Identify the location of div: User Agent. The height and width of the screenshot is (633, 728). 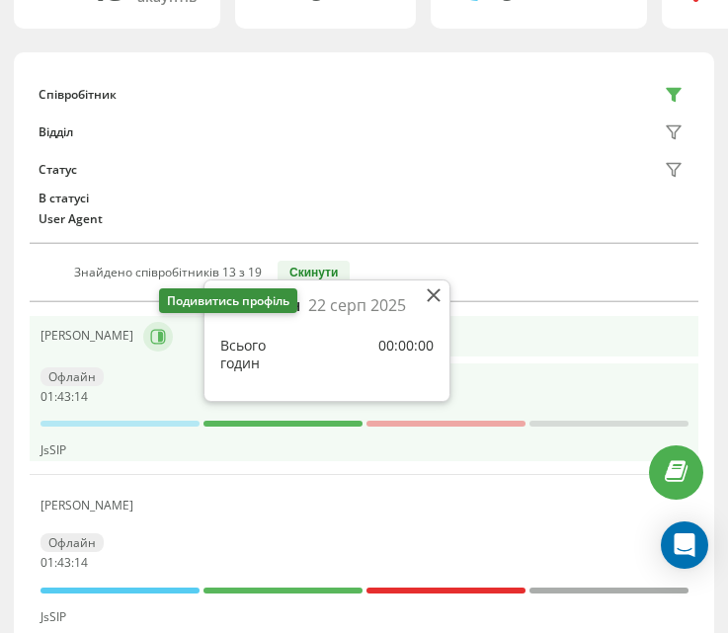
(364, 219).